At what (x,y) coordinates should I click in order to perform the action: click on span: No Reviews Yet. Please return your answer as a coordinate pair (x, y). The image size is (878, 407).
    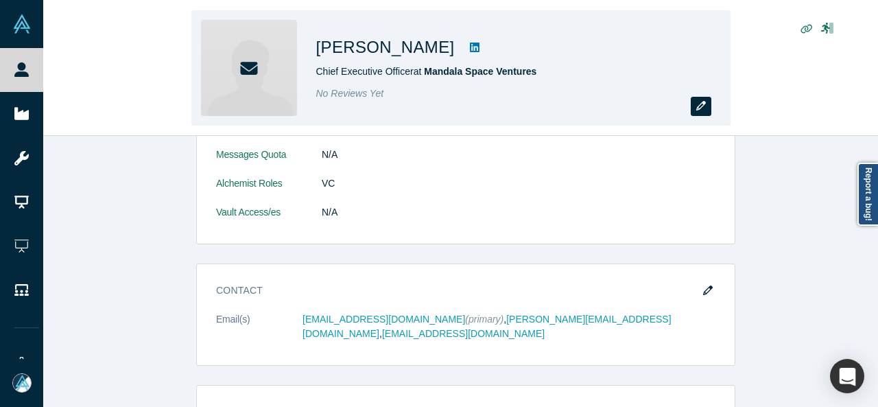
    Looking at the image, I should click on (350, 93).